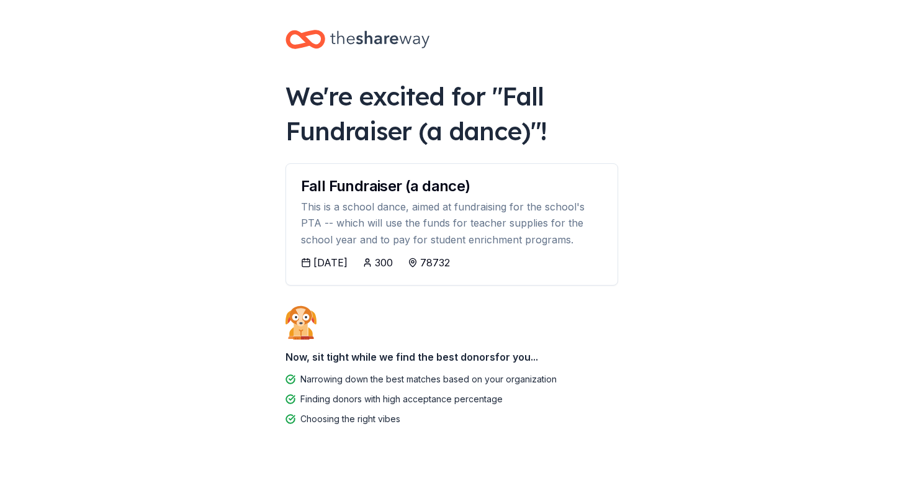 The image size is (903, 501). I want to click on div: Finding donors with high acceptance percentage, so click(402, 399).